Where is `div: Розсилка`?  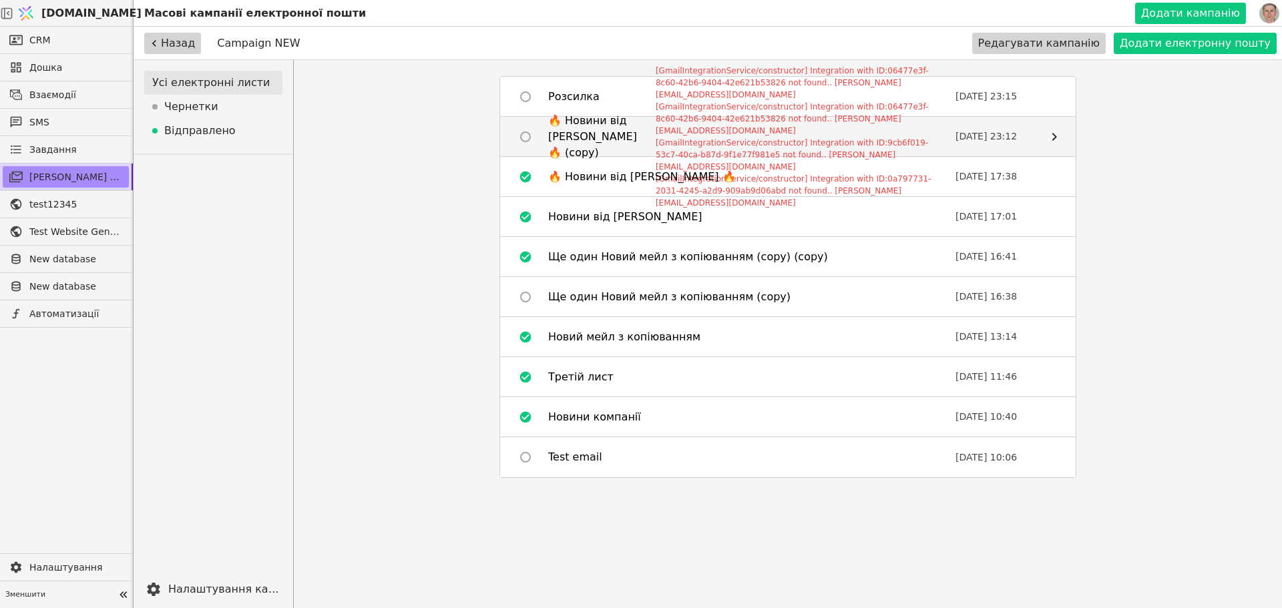 div: Розсилка is located at coordinates (574, 97).